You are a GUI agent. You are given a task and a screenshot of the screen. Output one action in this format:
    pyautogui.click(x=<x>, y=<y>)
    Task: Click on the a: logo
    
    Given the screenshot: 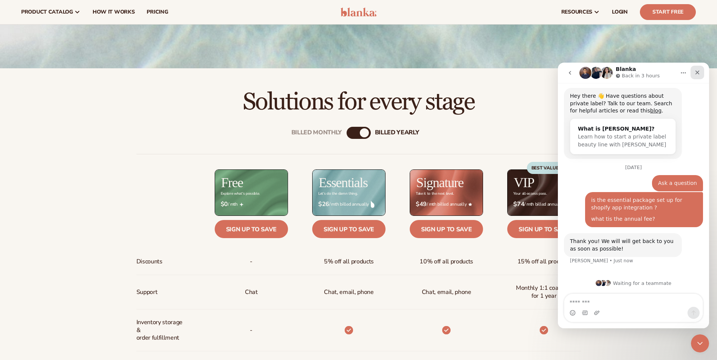 What is the action you would take?
    pyautogui.click(x=358, y=12)
    